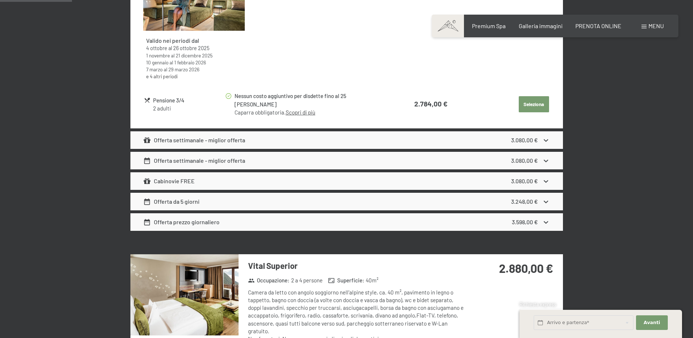 This screenshot has height=338, width=693. What do you see at coordinates (307, 280) in the screenshot?
I see `span: 2 a 4 persone` at bounding box center [307, 280].